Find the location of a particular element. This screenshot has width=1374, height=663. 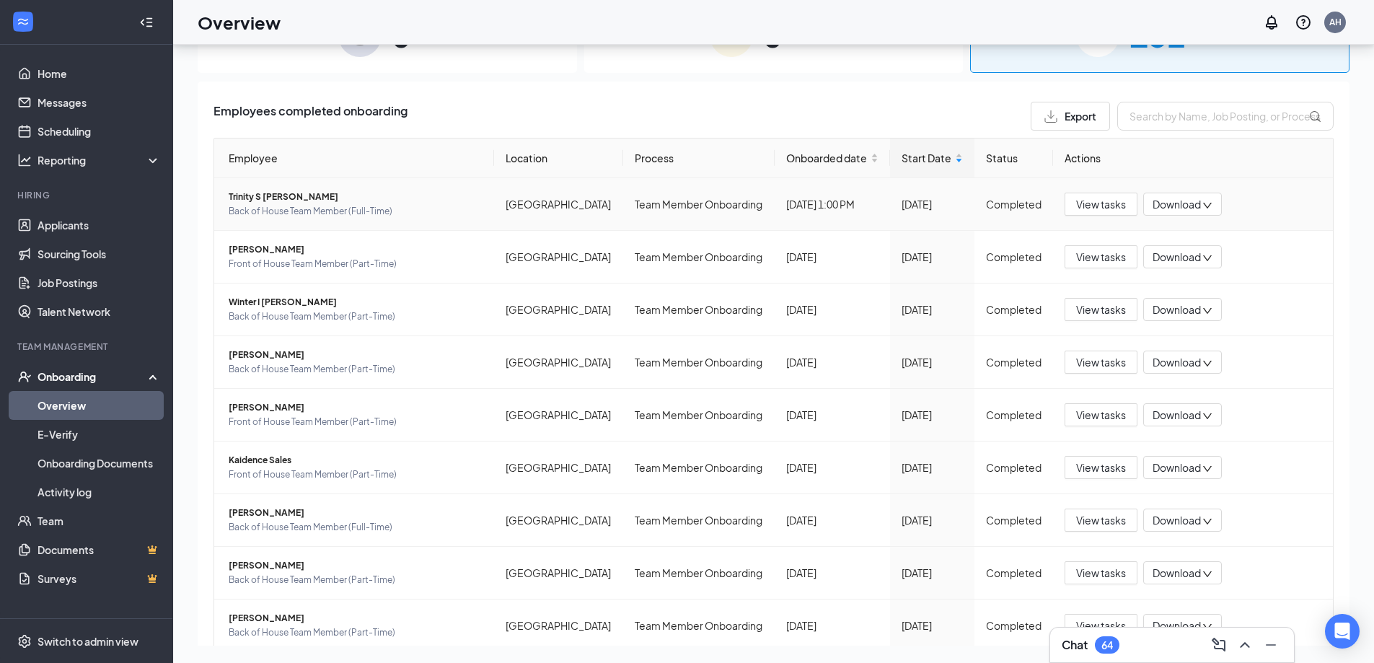

span: Back of House Team Member (Full-Time) is located at coordinates (356, 527).